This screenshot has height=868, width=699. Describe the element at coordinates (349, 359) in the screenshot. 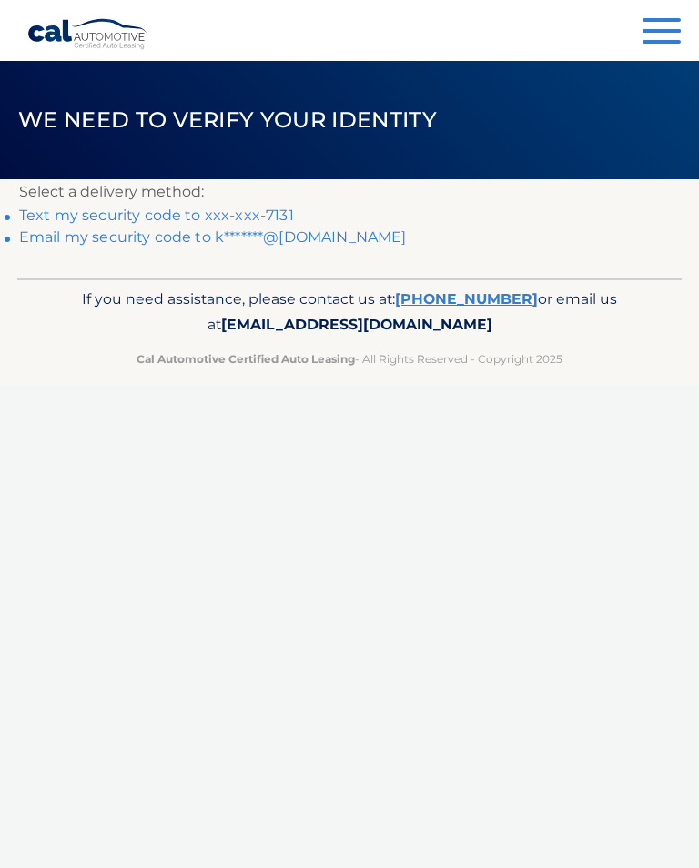

I see `p: - All Rights Reserved - Copyright 2025` at that location.